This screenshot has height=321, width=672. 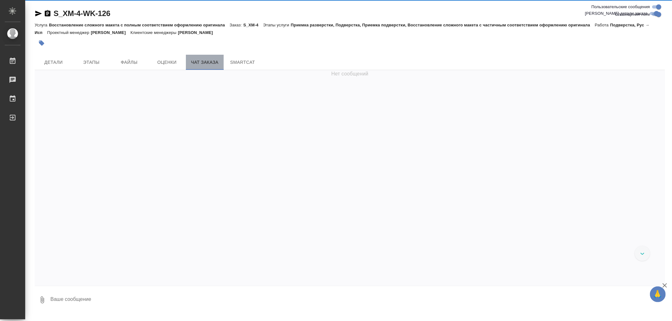 What do you see at coordinates (129, 62) in the screenshot?
I see `span: Файлы` at bounding box center [129, 62].